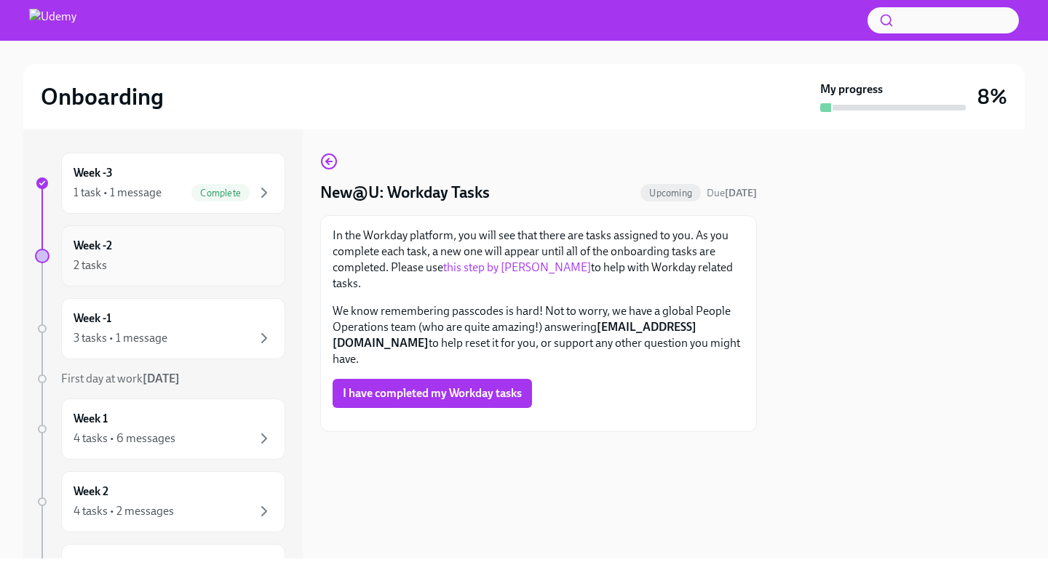  I want to click on a: Week -31 task • 1 messageComplete, so click(160, 183).